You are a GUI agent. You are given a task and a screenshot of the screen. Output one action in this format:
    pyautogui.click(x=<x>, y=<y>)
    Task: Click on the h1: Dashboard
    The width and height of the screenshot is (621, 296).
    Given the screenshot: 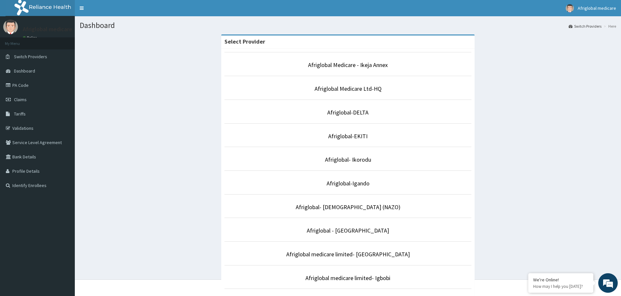 What is the action you would take?
    pyautogui.click(x=347, y=25)
    